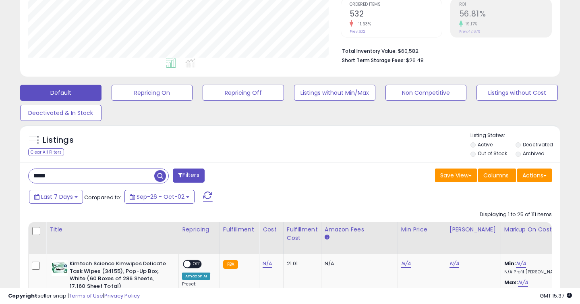 Image resolution: width=580 pixels, height=304 pixels. What do you see at coordinates (539, 229) in the screenshot?
I see `div: Markup on Cost` at bounding box center [539, 229].